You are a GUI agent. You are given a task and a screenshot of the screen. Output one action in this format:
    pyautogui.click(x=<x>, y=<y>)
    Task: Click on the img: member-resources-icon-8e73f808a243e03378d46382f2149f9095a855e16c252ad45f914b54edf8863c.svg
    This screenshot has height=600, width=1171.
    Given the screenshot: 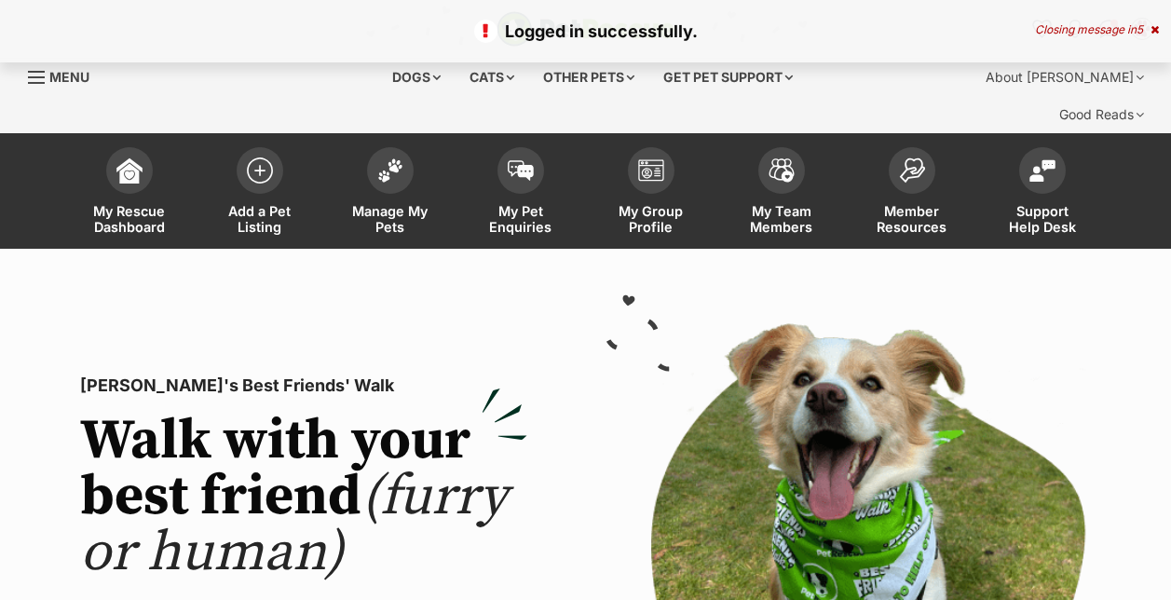 What is the action you would take?
    pyautogui.click(x=912, y=170)
    